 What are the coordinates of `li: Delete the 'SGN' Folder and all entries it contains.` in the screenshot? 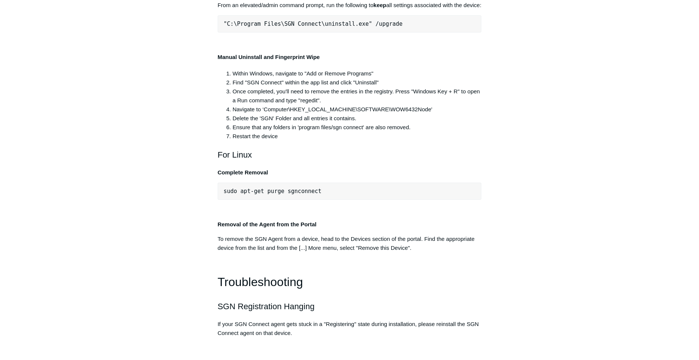 It's located at (357, 119).